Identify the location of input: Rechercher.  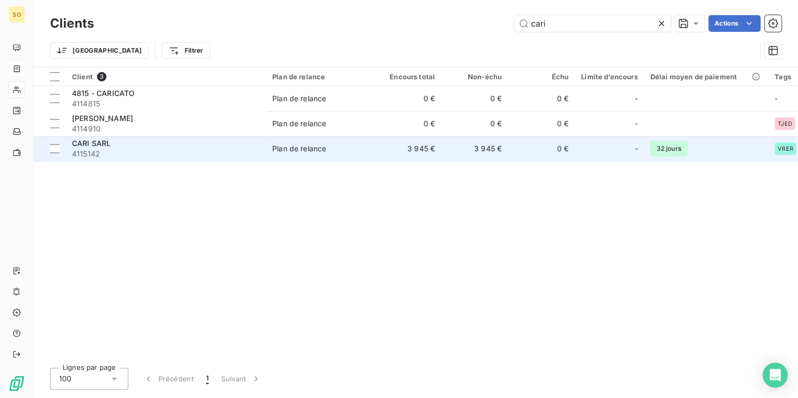
(593, 23).